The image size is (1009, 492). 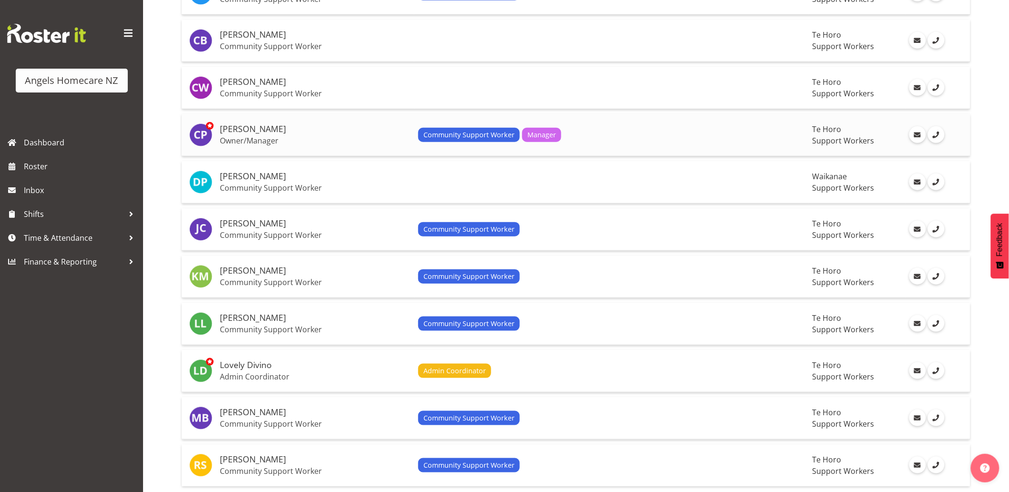 I want to click on span: Inbox, so click(x=81, y=190).